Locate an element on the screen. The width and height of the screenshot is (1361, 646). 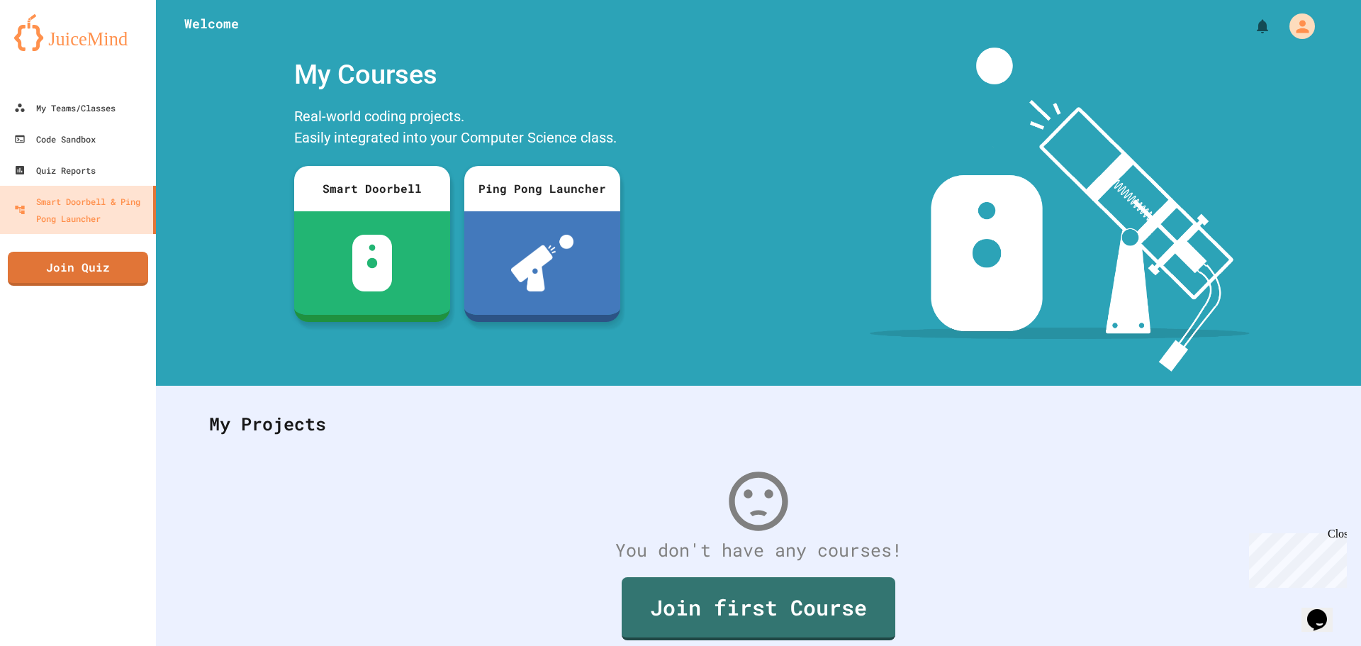
div: Chat with us now!Close is located at coordinates (52, 47).